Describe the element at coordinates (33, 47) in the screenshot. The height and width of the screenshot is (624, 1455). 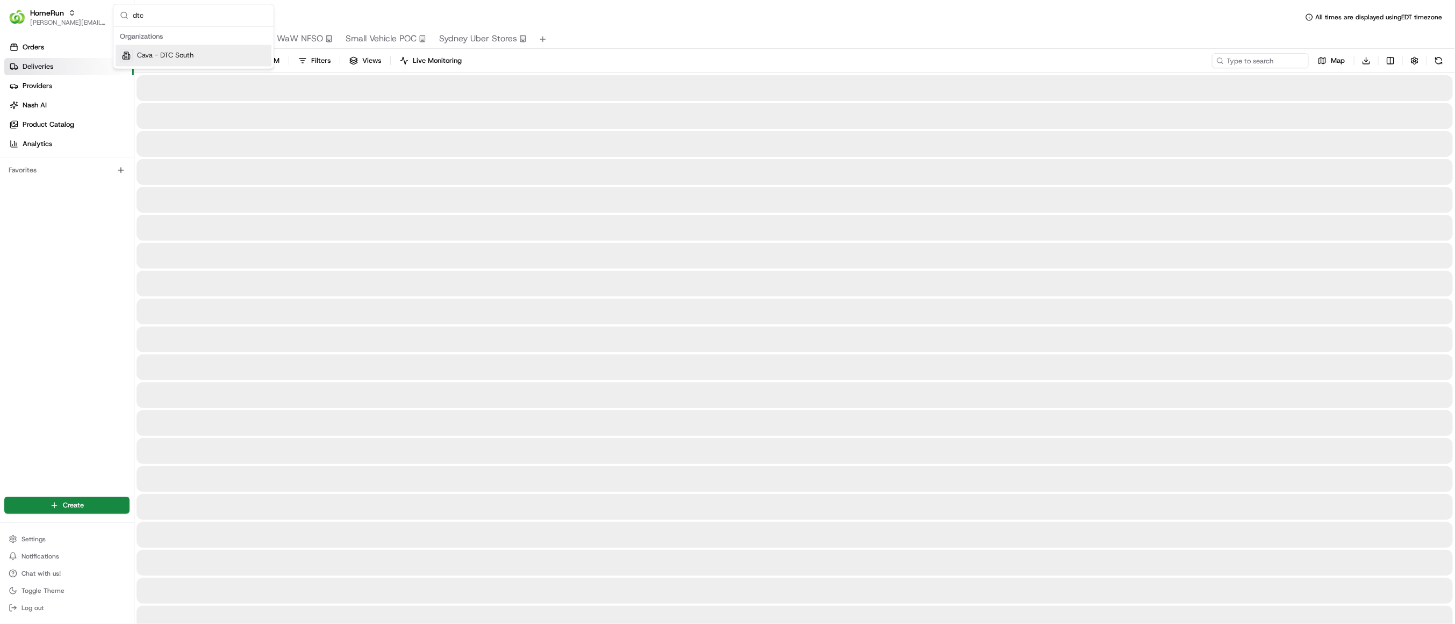
I see `span: Orders` at that location.